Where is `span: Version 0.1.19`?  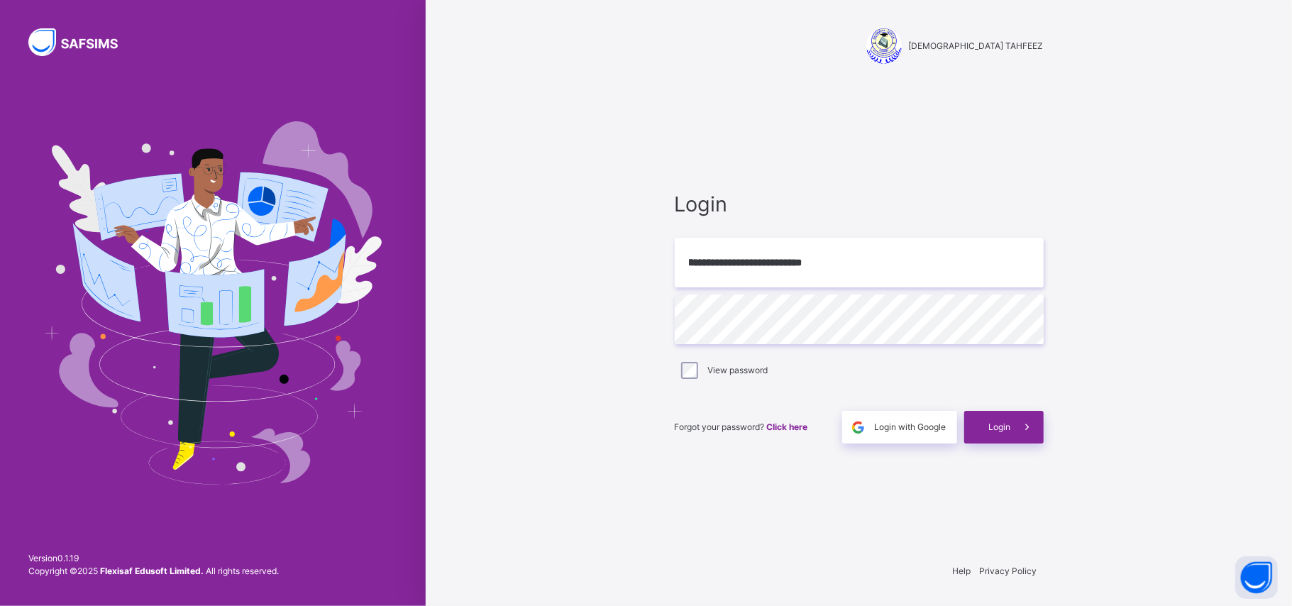 span: Version 0.1.19 is located at coordinates (153, 559).